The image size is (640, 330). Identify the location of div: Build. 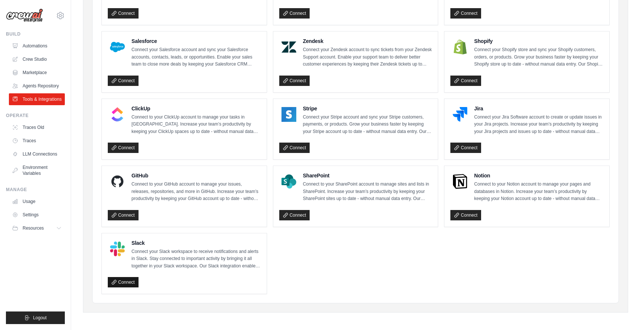
(35, 34).